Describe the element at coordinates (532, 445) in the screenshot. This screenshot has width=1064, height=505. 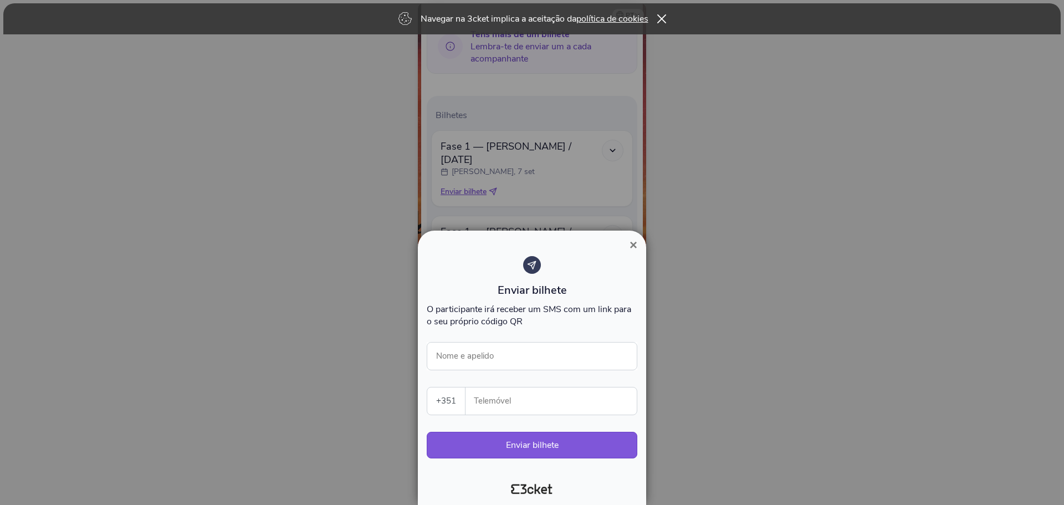
I see `button: Enviar bilhete` at that location.